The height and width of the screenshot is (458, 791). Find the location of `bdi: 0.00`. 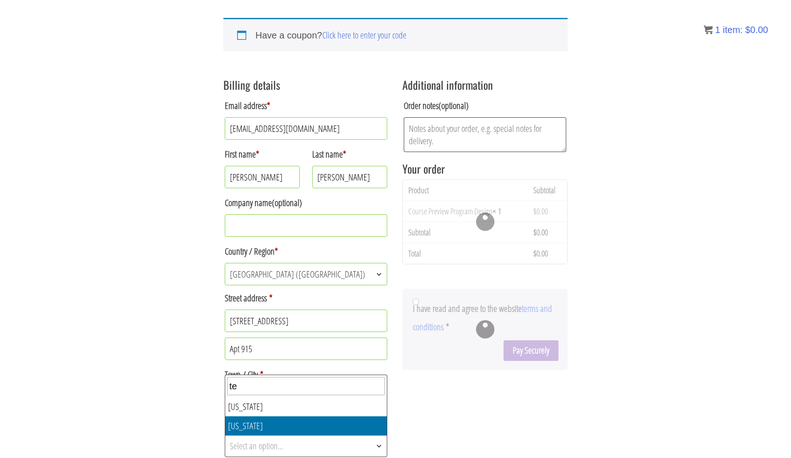

bdi: 0.00 is located at coordinates (757, 30).